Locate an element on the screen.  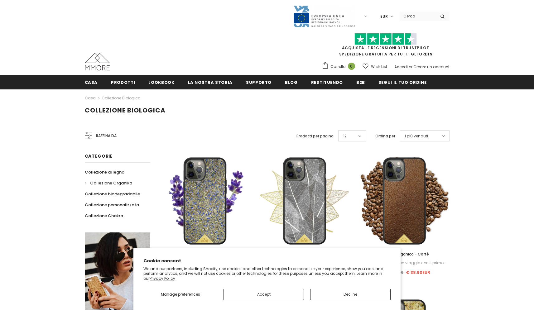
span: 0 is located at coordinates (351, 66).